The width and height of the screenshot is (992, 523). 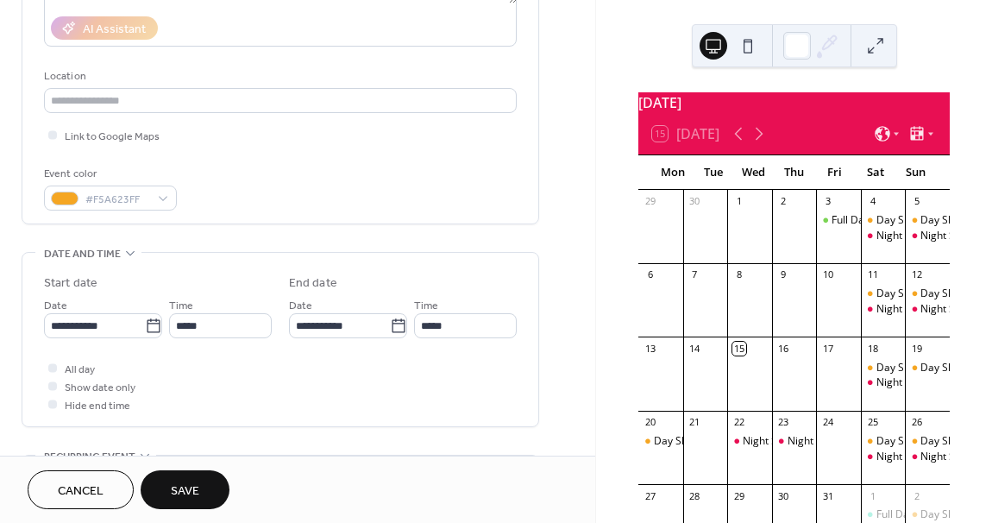 What do you see at coordinates (97, 405) in the screenshot?
I see `span: Hide end time` at bounding box center [97, 405].